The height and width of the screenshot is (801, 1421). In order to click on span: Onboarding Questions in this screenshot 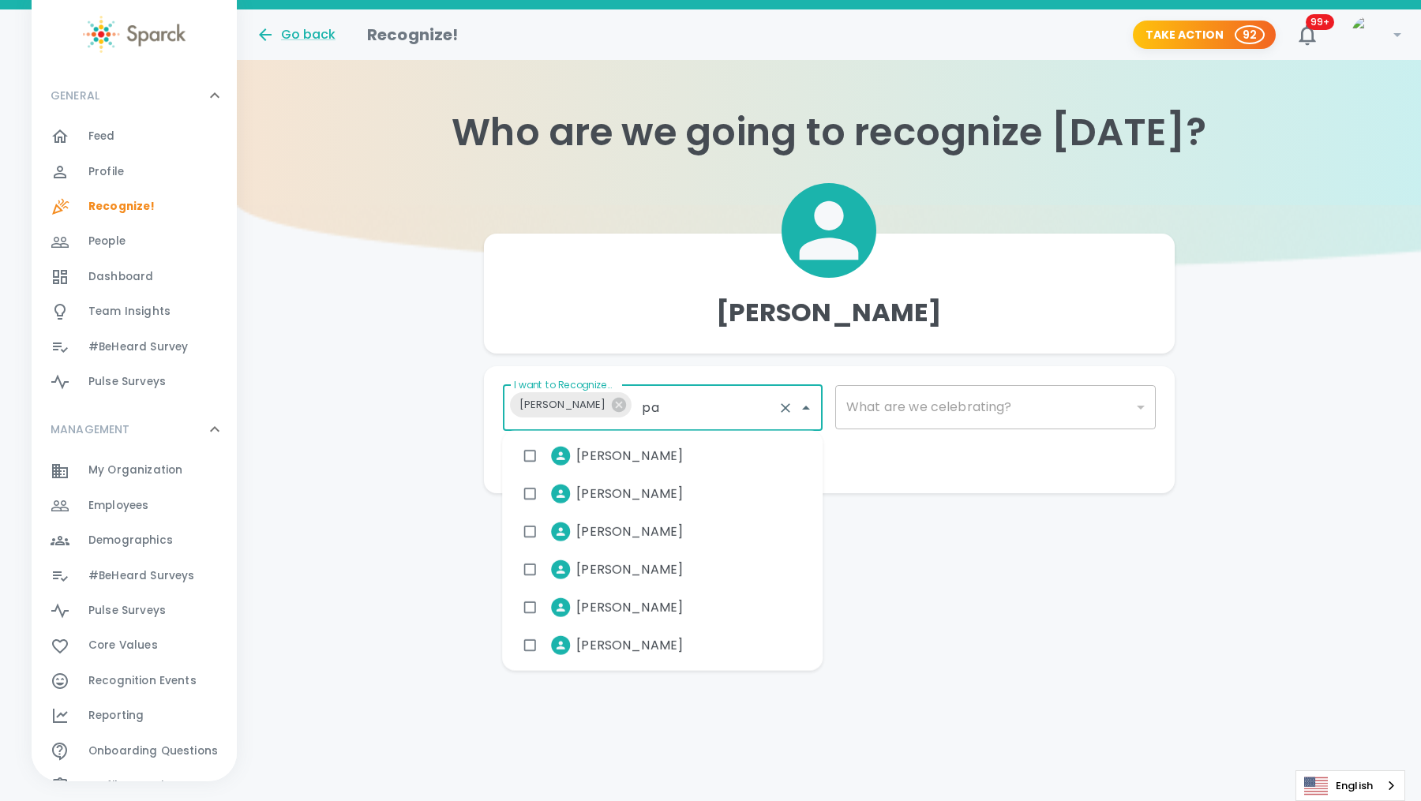, I will do `click(153, 752)`.